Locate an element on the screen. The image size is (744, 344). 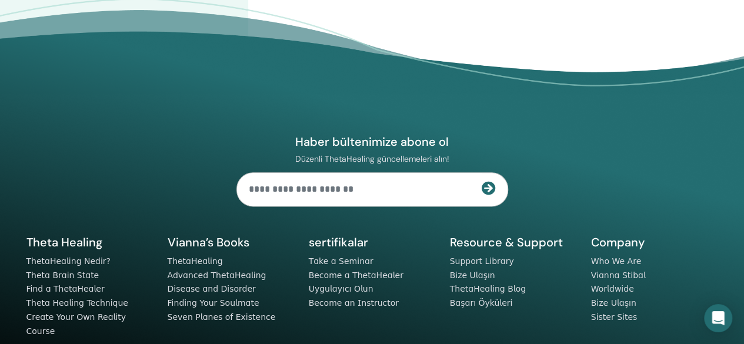
a: Seven Planes of Existence is located at coordinates (222, 317).